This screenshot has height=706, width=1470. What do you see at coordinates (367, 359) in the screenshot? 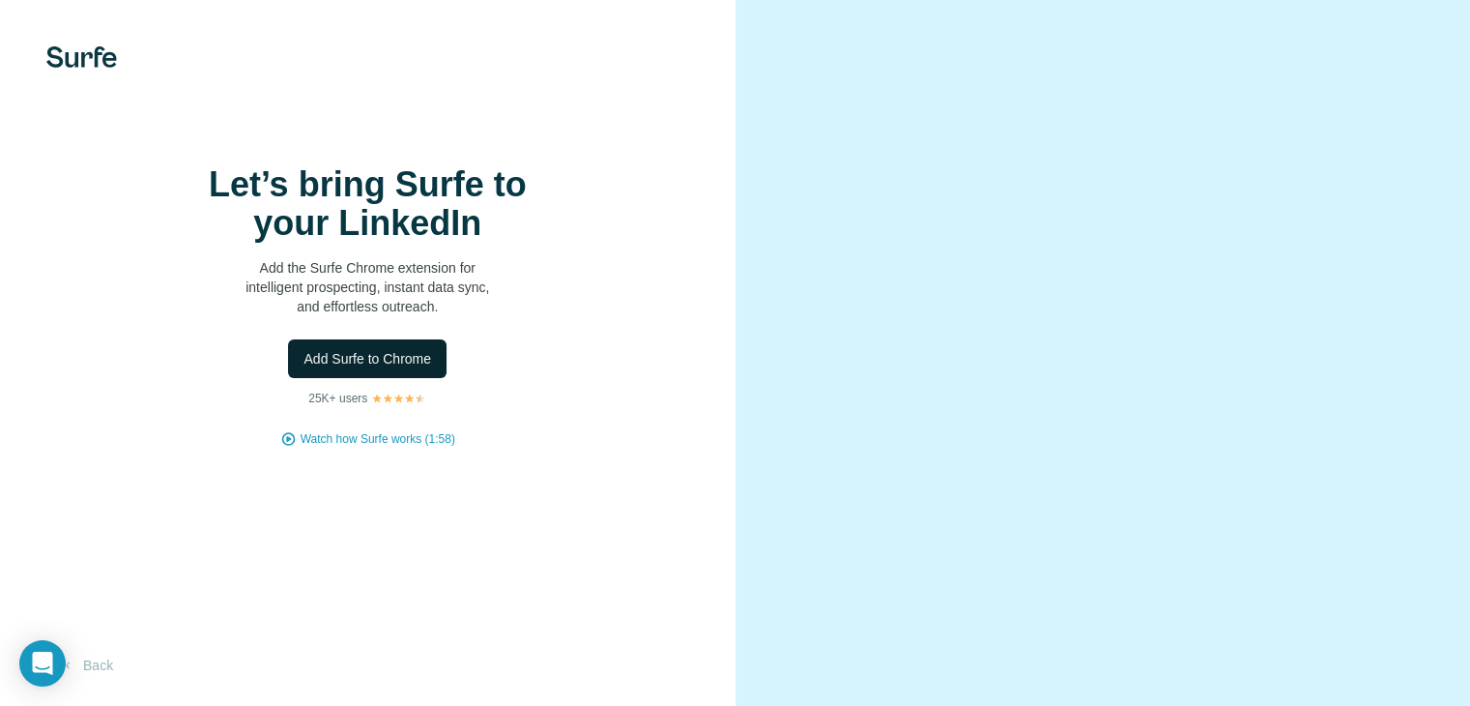
I see `span: Add Surfe to Chrome` at bounding box center [367, 359].